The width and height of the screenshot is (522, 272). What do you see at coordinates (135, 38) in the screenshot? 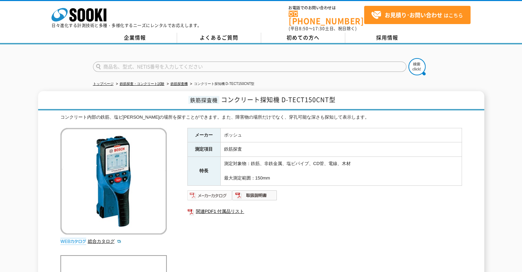
I see `a: 企業情報` at bounding box center [135, 38].